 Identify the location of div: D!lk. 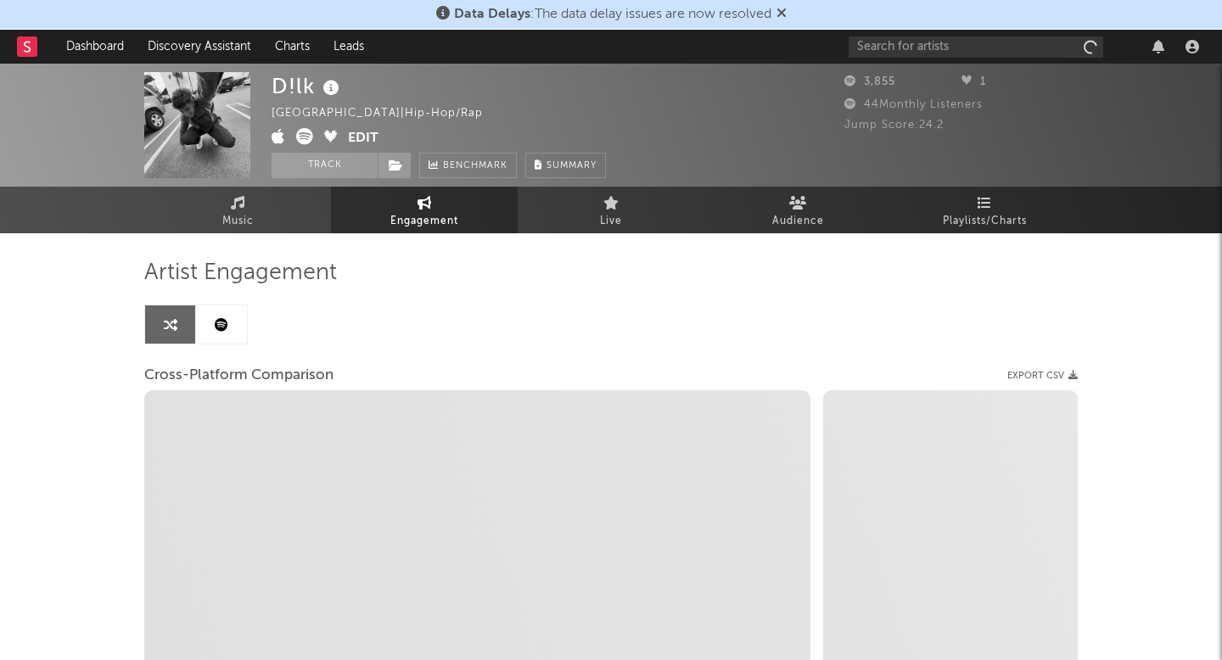
(307, 86).